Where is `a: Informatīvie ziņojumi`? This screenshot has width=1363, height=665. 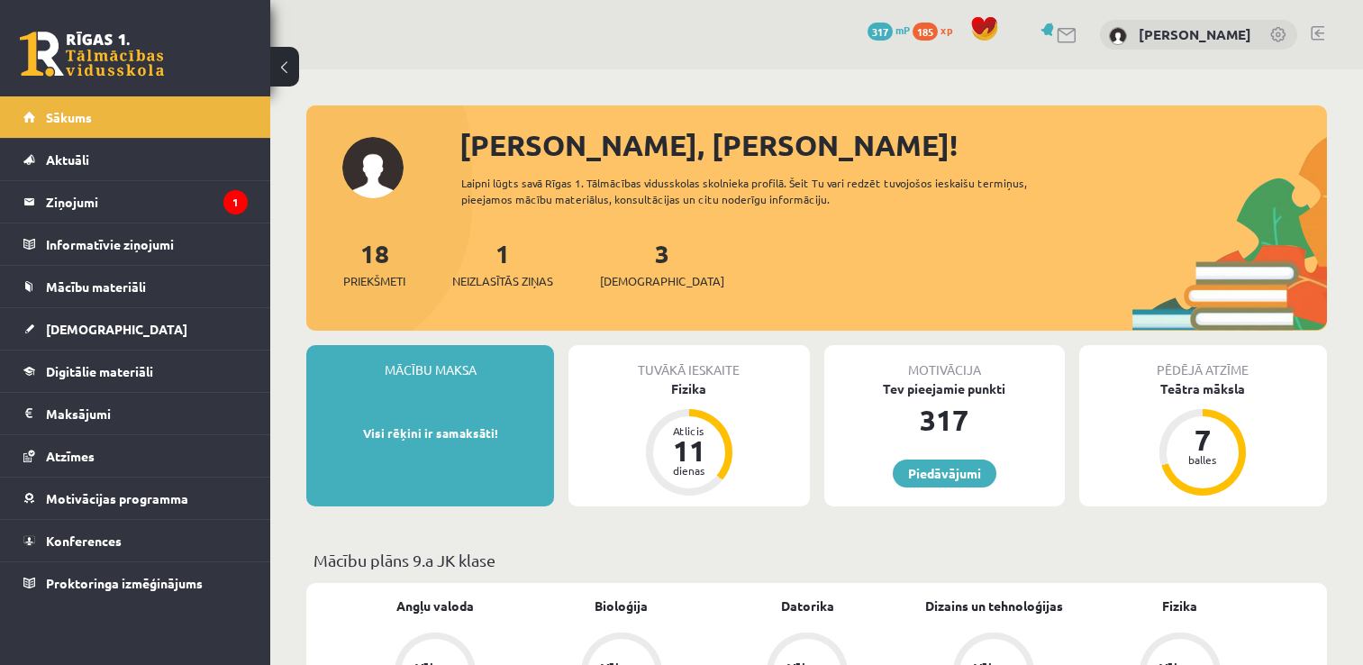 a: Informatīvie ziņojumi is located at coordinates (135, 244).